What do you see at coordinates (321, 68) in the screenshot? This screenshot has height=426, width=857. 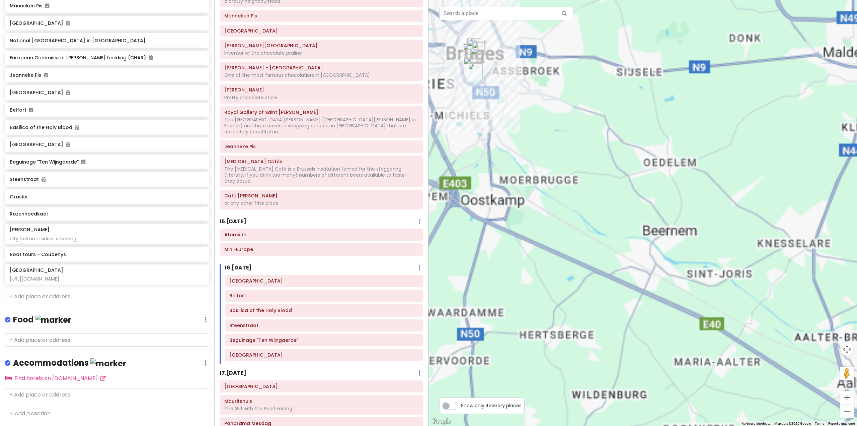 I see `h6: Pierre Marcolini - Brussel Koninginnegalerij` at bounding box center [321, 68].